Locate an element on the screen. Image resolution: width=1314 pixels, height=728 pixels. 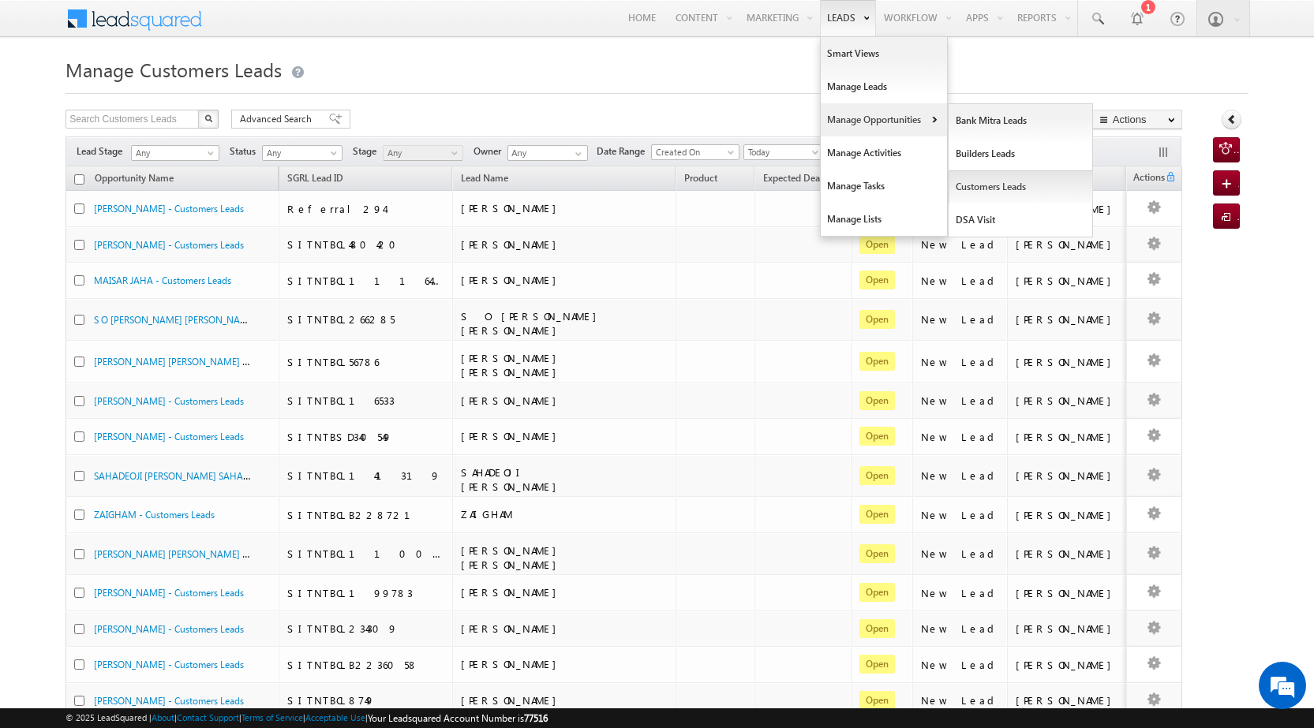
div: SITNTBCL16533 is located at coordinates (366, 401).